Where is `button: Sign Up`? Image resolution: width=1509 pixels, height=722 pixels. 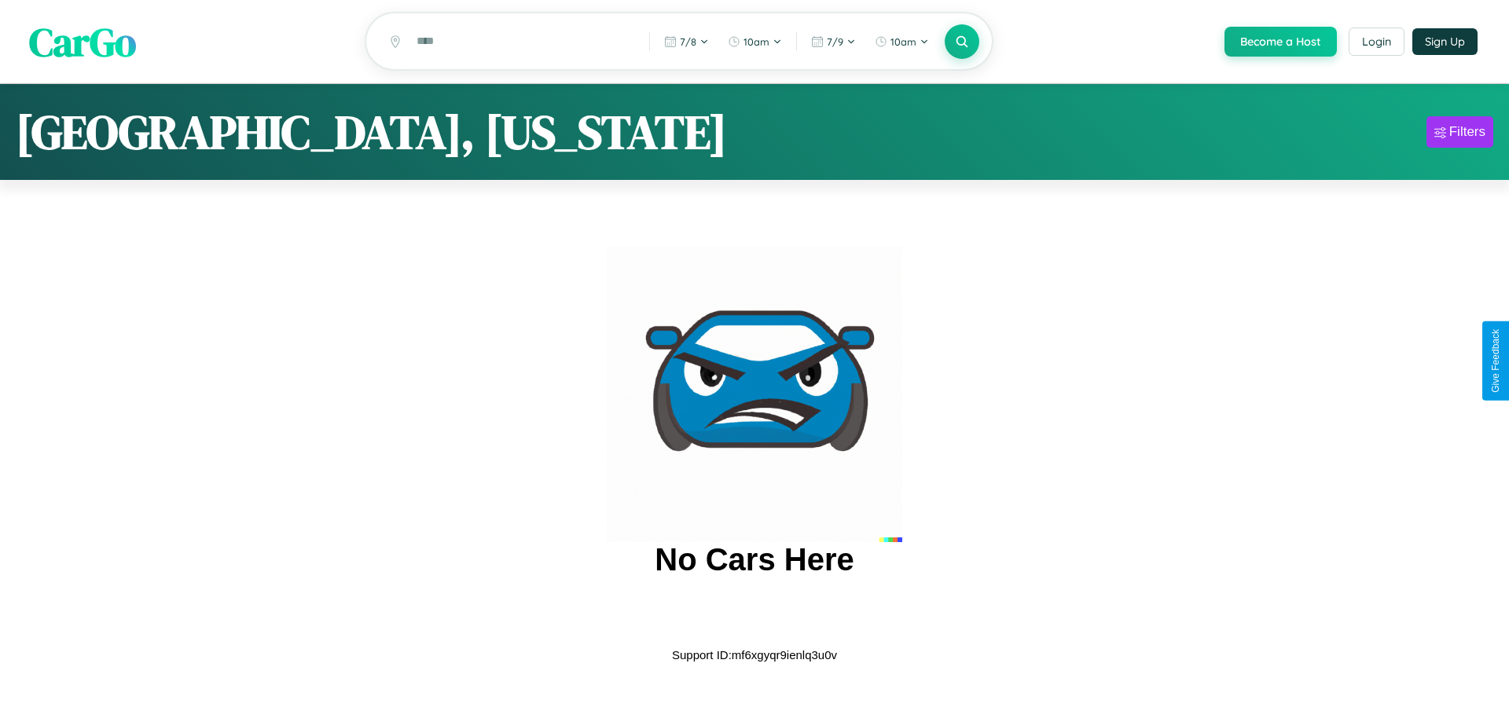 button: Sign Up is located at coordinates (1445, 42).